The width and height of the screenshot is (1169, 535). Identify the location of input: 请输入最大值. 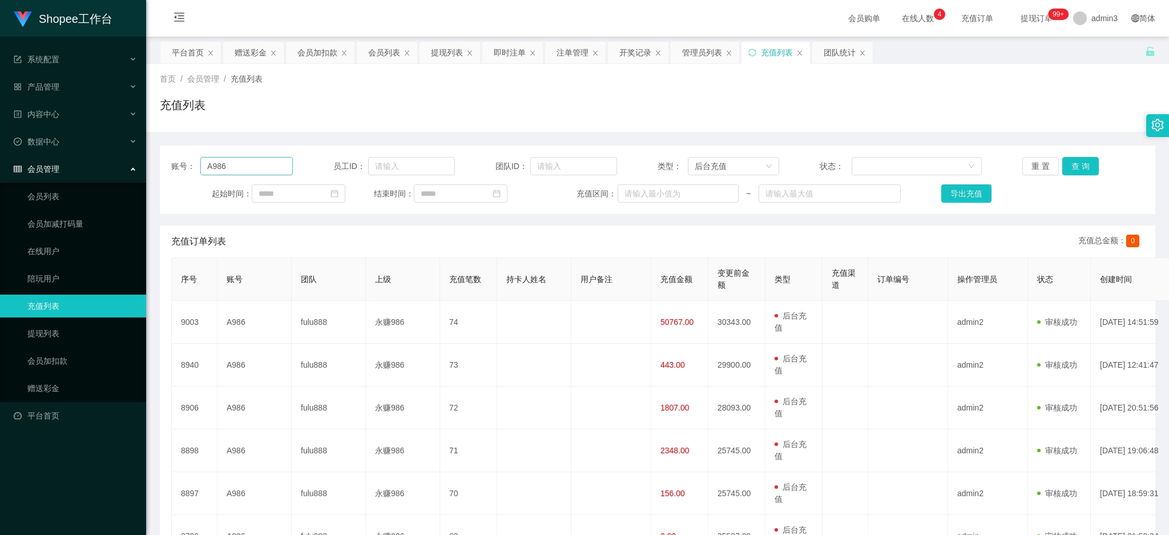
(829, 194).